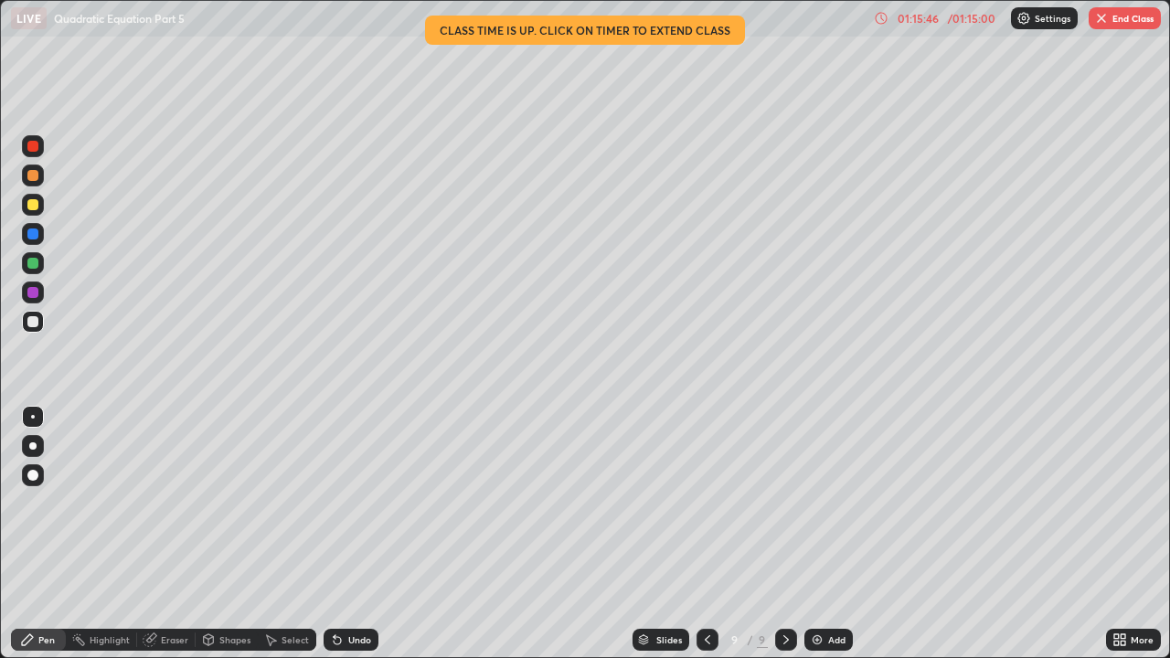  I want to click on img: add-slide-button, so click(817, 640).